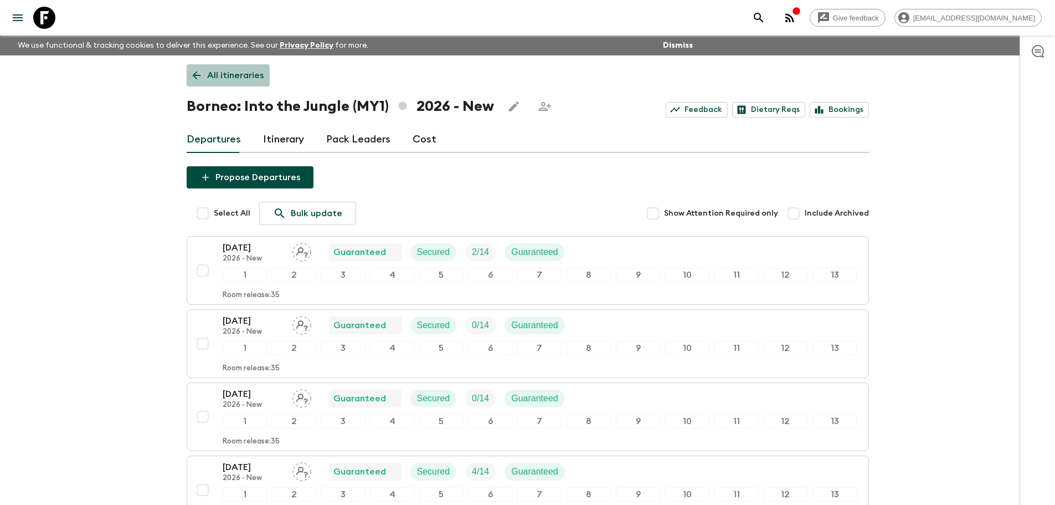 Image resolution: width=1055 pixels, height=505 pixels. Describe the element at coordinates (214, 140) in the screenshot. I see `a: Departures` at that location.